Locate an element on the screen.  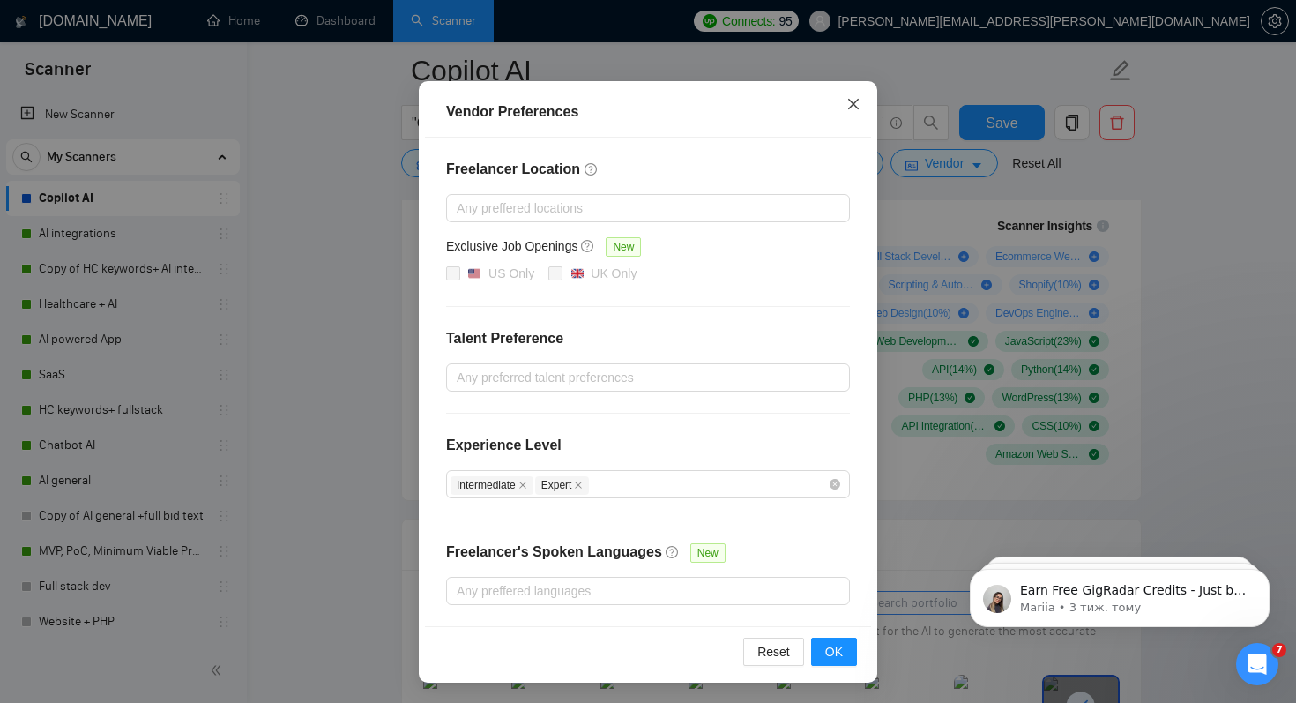
h4: Freelancer Location is located at coordinates (648, 169).